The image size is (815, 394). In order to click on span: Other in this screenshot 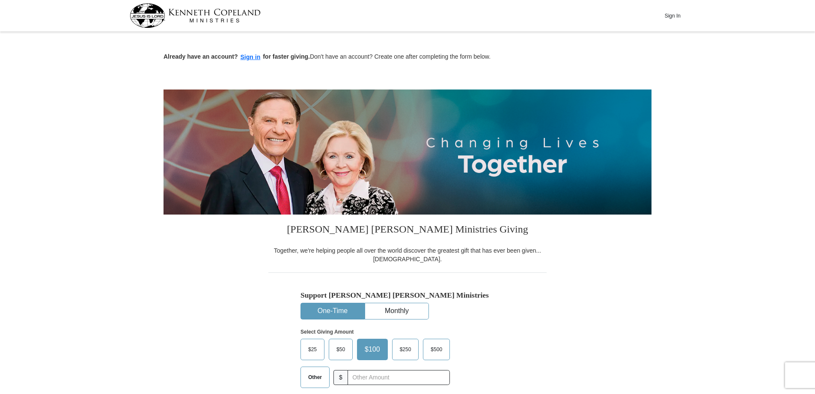, I will do `click(315, 377)`.